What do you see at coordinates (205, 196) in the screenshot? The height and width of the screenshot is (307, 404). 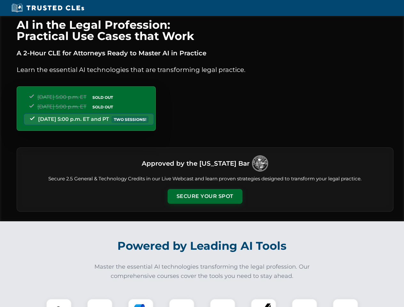 I see `button: Secure Your Spot` at bounding box center [205, 196].